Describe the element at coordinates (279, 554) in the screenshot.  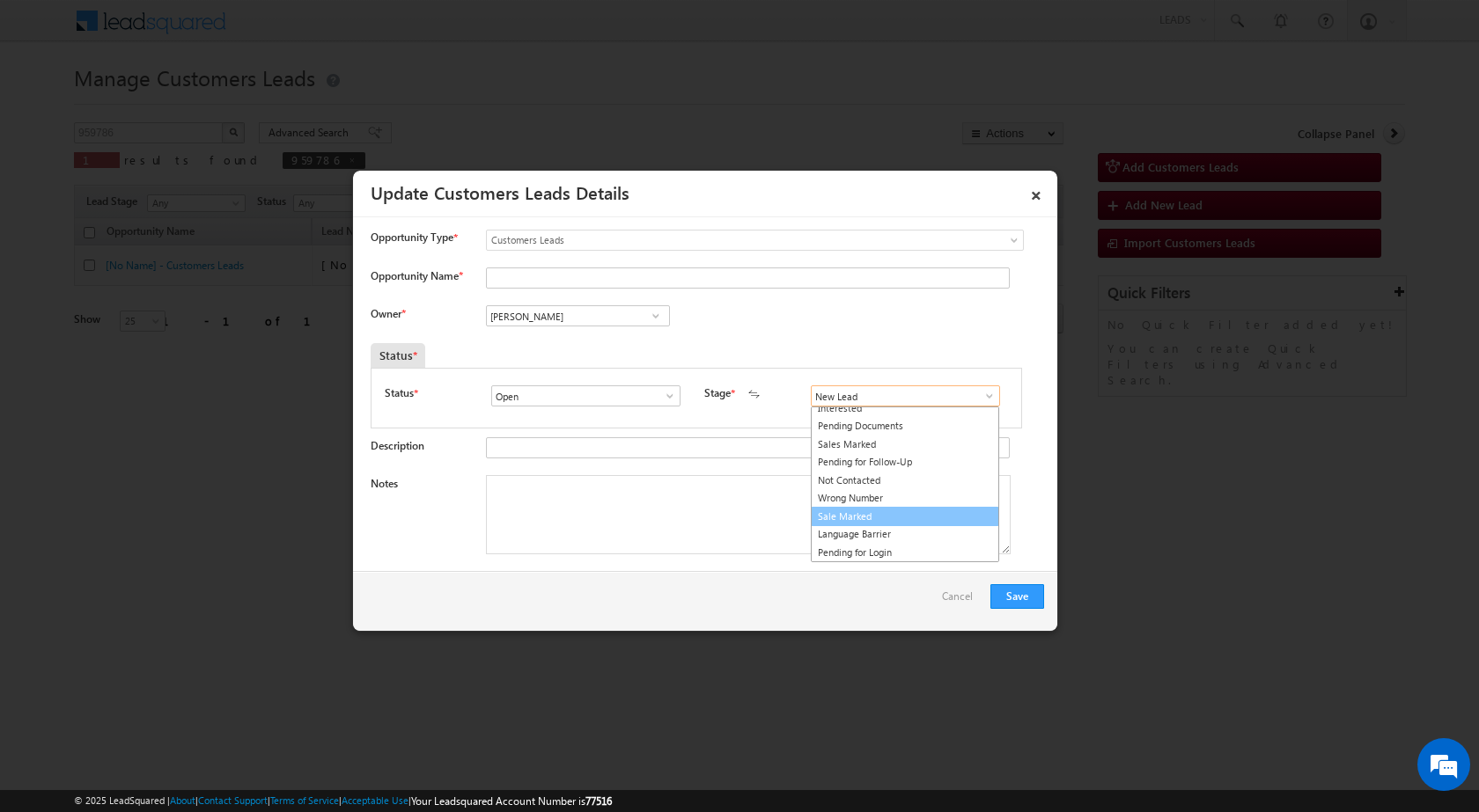
I see `em: Start Chat` at that location.